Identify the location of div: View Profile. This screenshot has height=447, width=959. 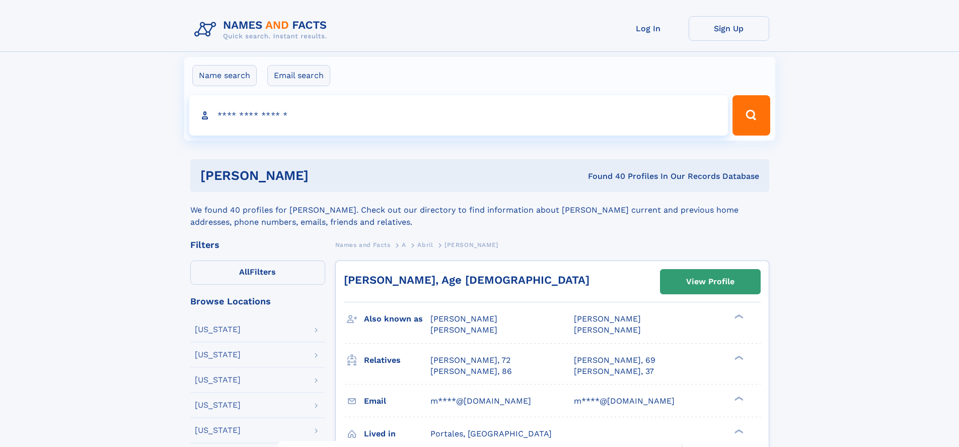
(711, 282).